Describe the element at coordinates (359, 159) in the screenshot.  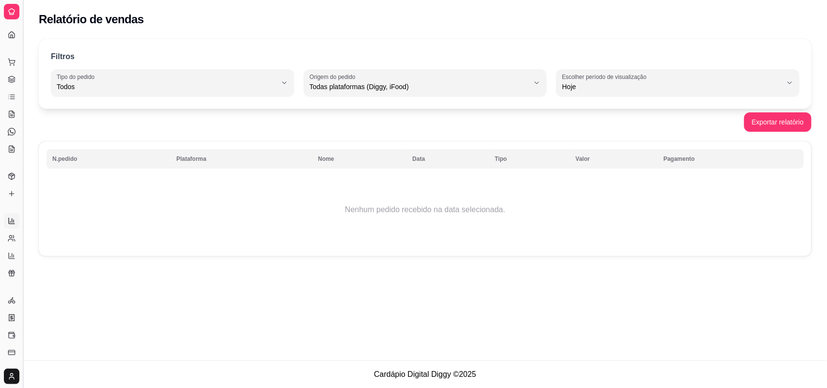
I see `th: Nome` at that location.